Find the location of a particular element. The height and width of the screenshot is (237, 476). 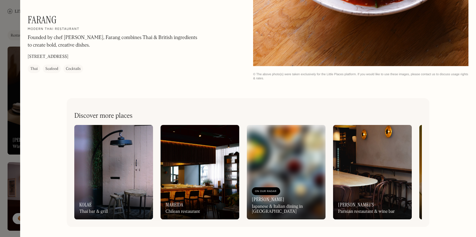

div: © The above photo(s) were taken exclusively for the Little Places platform. If you would like to ... is located at coordinates (360, 76).